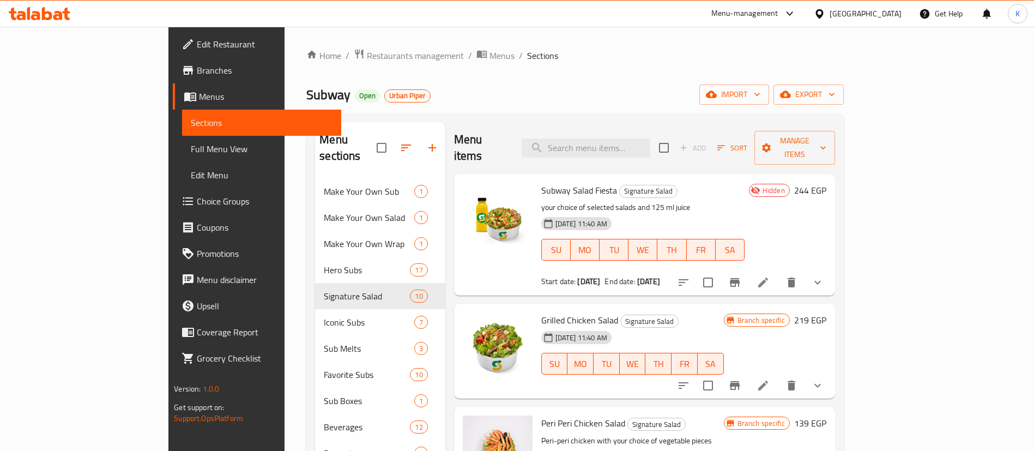  What do you see at coordinates (607, 364) in the screenshot?
I see `span: TU` at bounding box center [607, 364].